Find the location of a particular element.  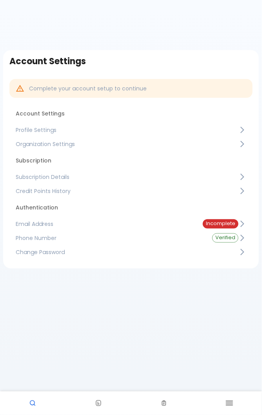

a: Change Password is located at coordinates (131, 252).